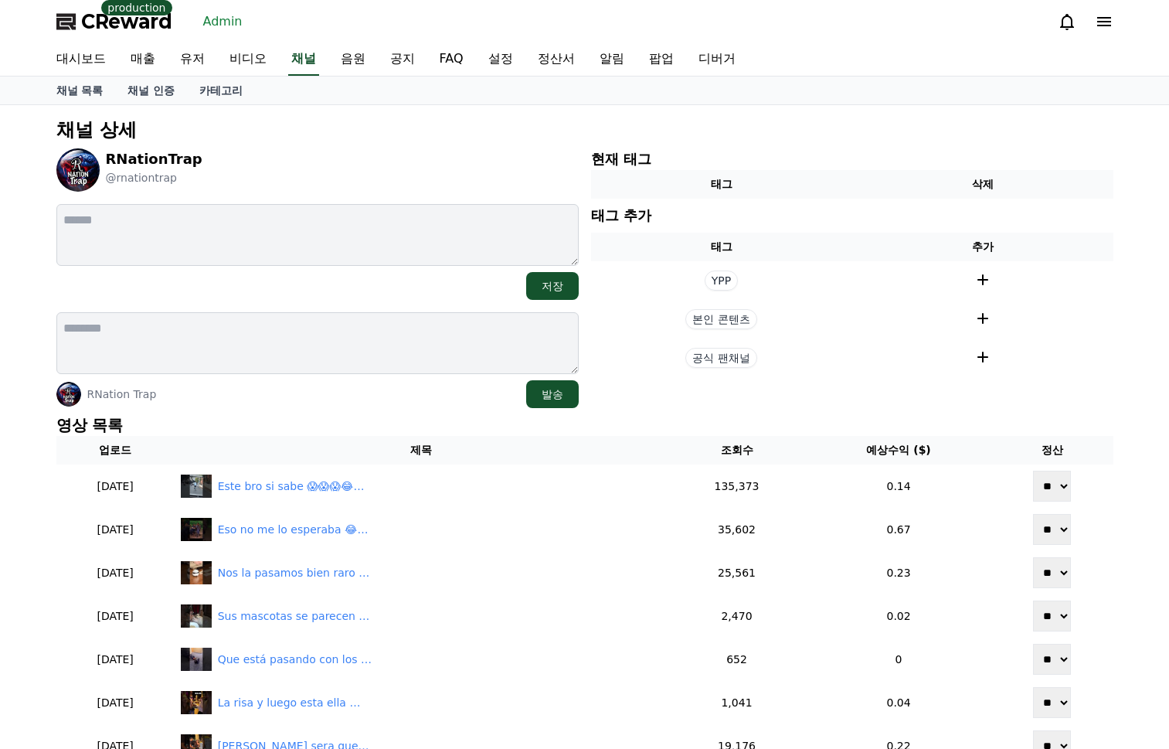 The width and height of the screenshot is (1169, 749). I want to click on th: 조회수, so click(736, 450).